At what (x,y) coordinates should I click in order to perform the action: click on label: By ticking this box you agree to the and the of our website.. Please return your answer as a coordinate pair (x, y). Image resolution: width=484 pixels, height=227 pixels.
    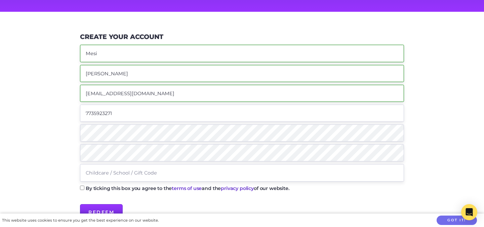
    Looking at the image, I should click on (188, 188).